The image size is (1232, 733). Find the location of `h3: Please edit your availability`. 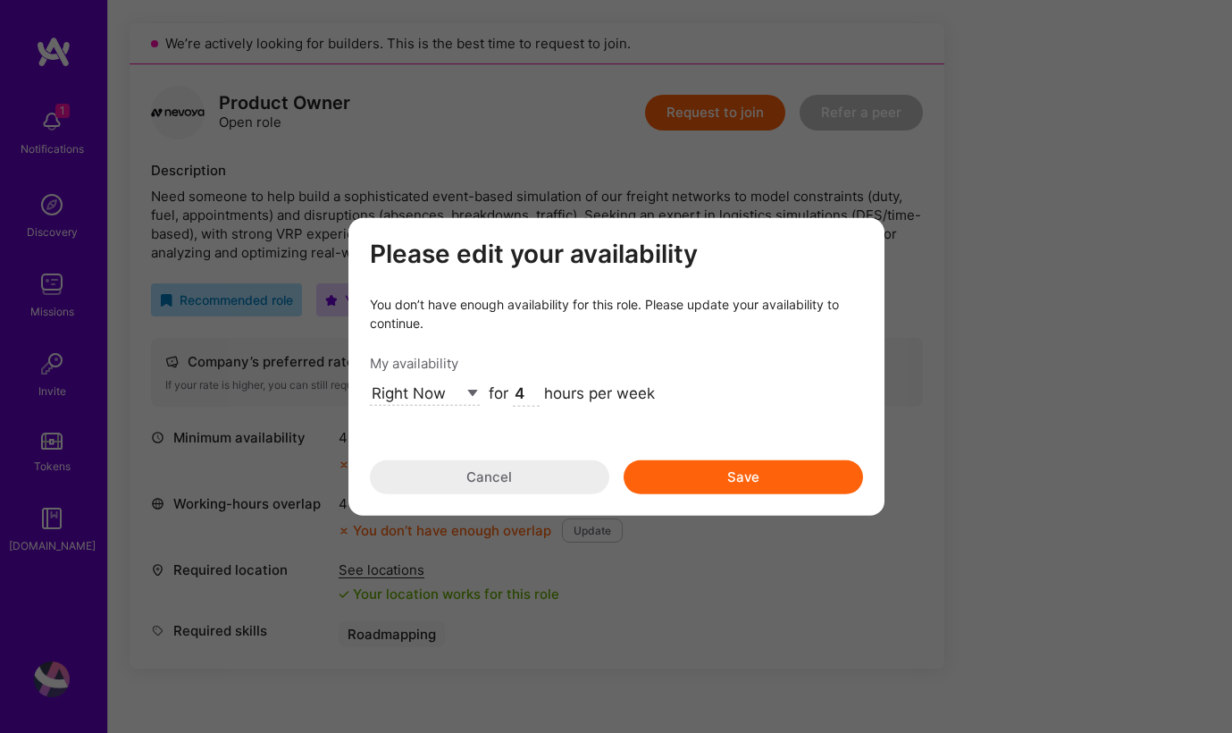

h3: Please edit your availability is located at coordinates (616, 255).